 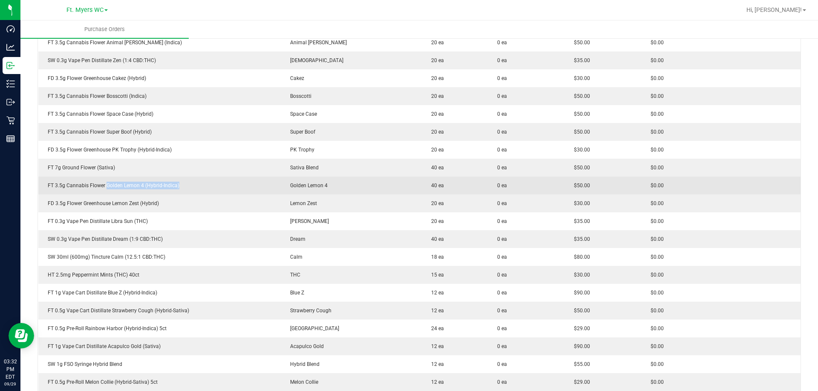 I want to click on div: SW 1g FSO Syringe Hybrid Blend, so click(x=159, y=365).